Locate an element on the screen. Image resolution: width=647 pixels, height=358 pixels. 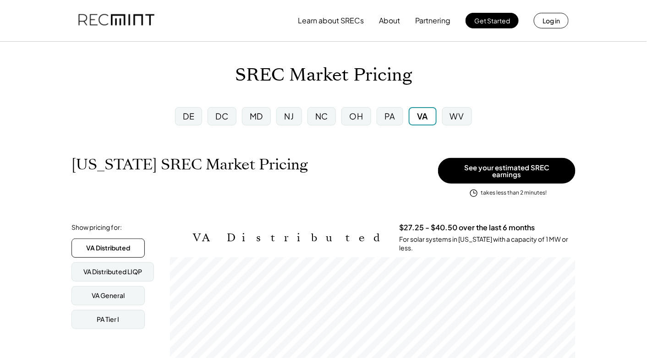
div: PA Tier I is located at coordinates (108, 320).